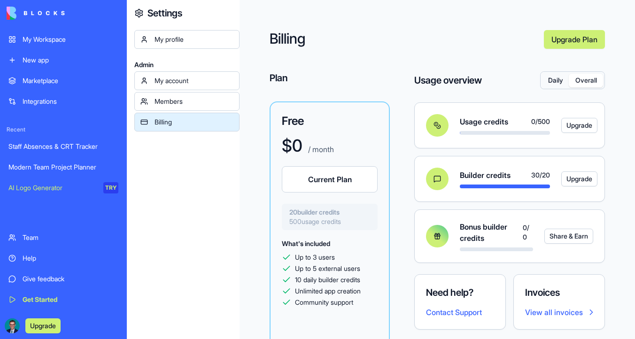 This screenshot has width=635, height=339. What do you see at coordinates (330, 179) in the screenshot?
I see `button: Current Plan` at bounding box center [330, 179].